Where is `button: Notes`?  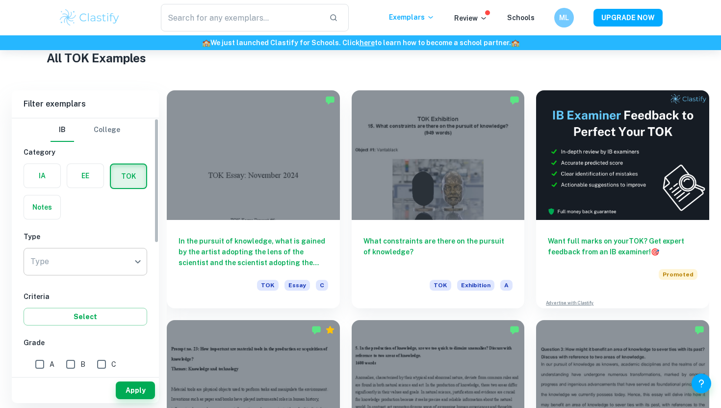
button: Notes is located at coordinates (42, 207).